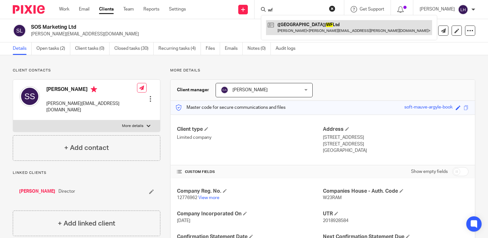  What do you see at coordinates (180, 49) in the screenshot?
I see `a: Recurring tasks (4)` at bounding box center [180, 49].